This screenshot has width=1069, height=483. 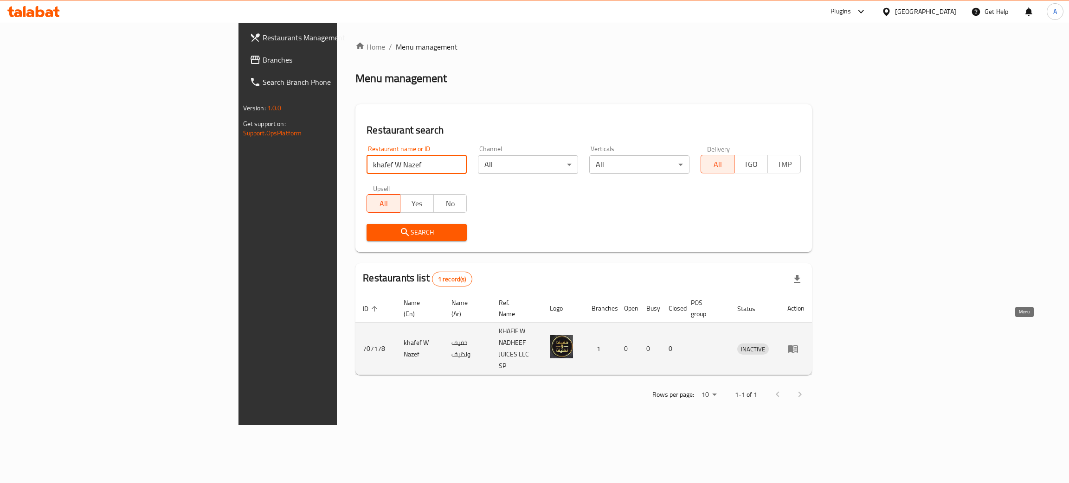 What do you see at coordinates (272, 133) in the screenshot?
I see `a: Support.OpsPlatform` at bounding box center [272, 133].